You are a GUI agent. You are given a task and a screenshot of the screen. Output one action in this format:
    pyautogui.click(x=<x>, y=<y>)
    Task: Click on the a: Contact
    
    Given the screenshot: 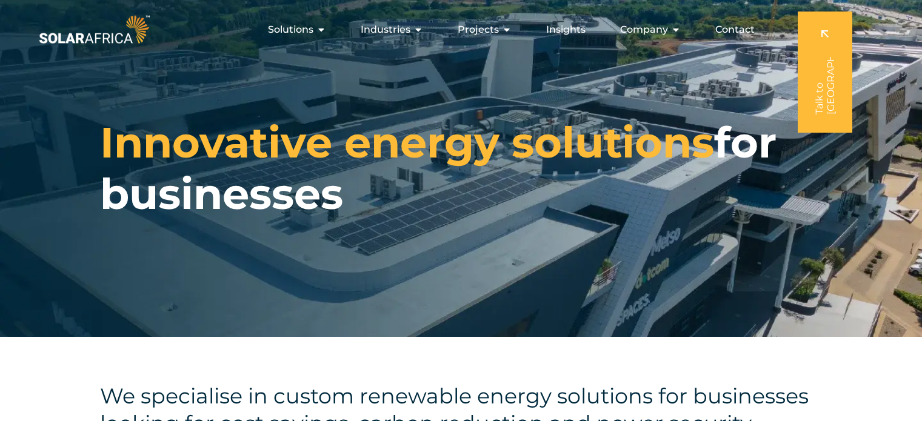 What is the action you would take?
    pyautogui.click(x=735, y=30)
    